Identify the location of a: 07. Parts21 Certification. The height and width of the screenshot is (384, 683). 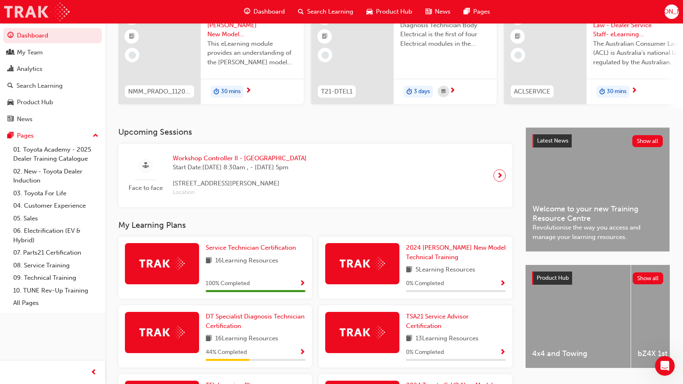
(56, 252).